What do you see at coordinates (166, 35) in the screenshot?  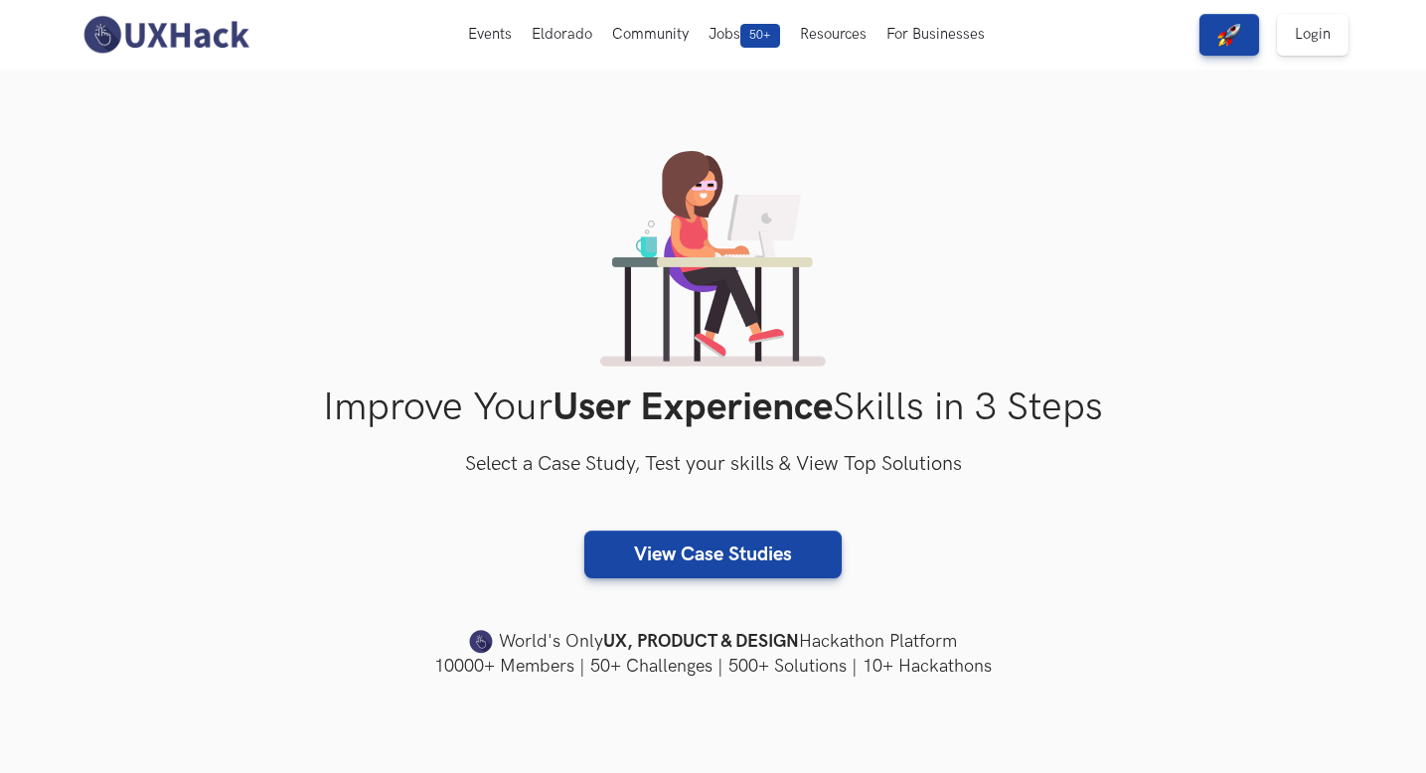 I see `img: UXHack-logo.png` at bounding box center [166, 35].